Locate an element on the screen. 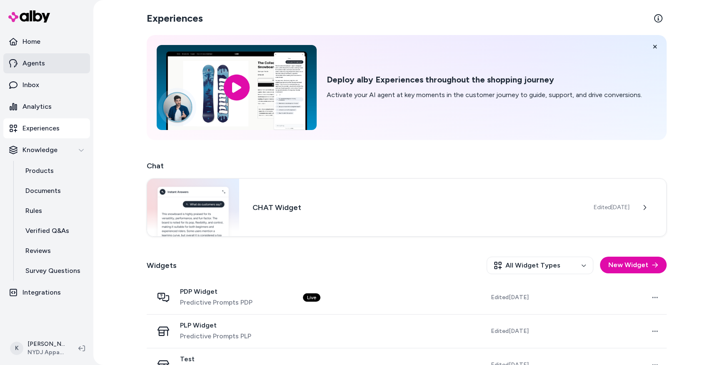 The width and height of the screenshot is (720, 365). p: Inbox is located at coordinates (31, 85).